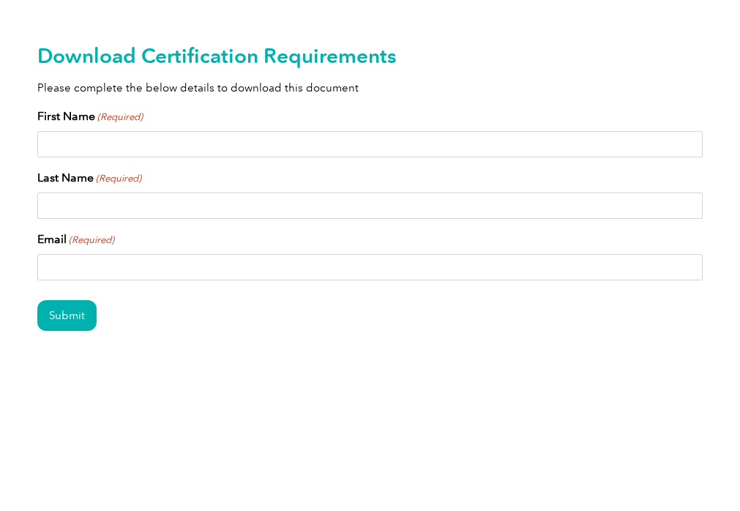 The image size is (740, 511). What do you see at coordinates (75, 239) in the screenshot?
I see `label: Email` at bounding box center [75, 239].